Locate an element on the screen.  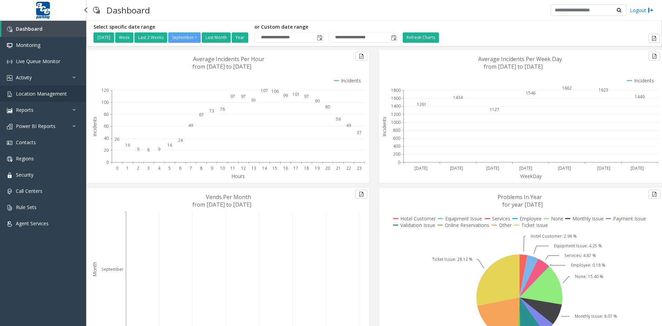
text: Hotel Customer: 2.96 % is located at coordinates (553, 236).